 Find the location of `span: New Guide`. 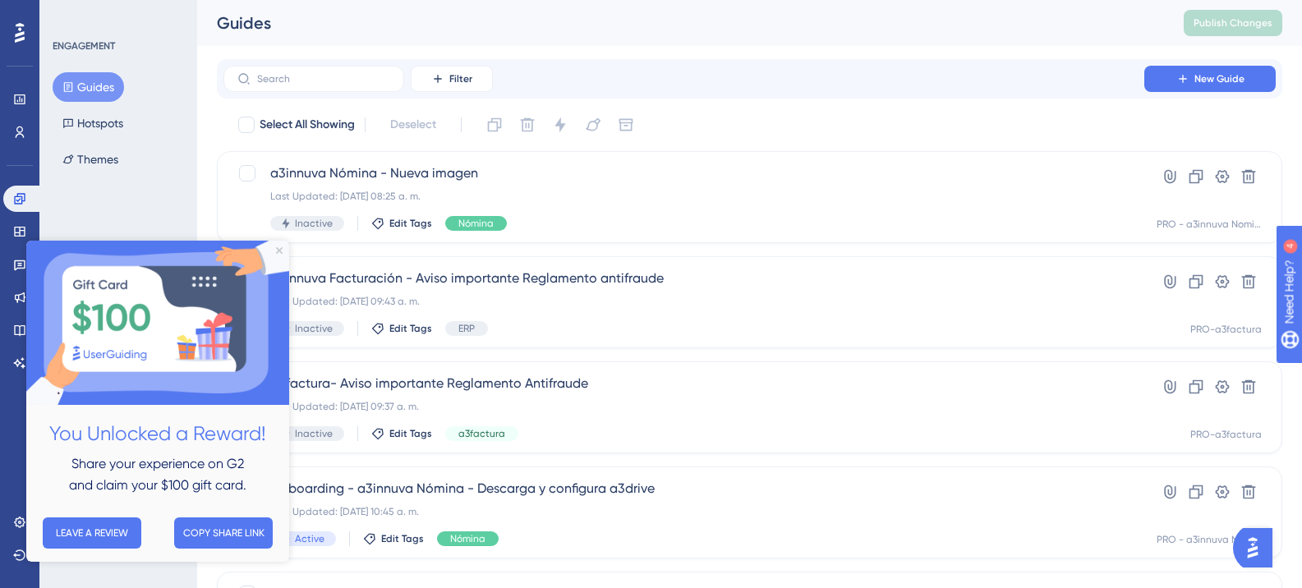

span: New Guide is located at coordinates (1219, 79).